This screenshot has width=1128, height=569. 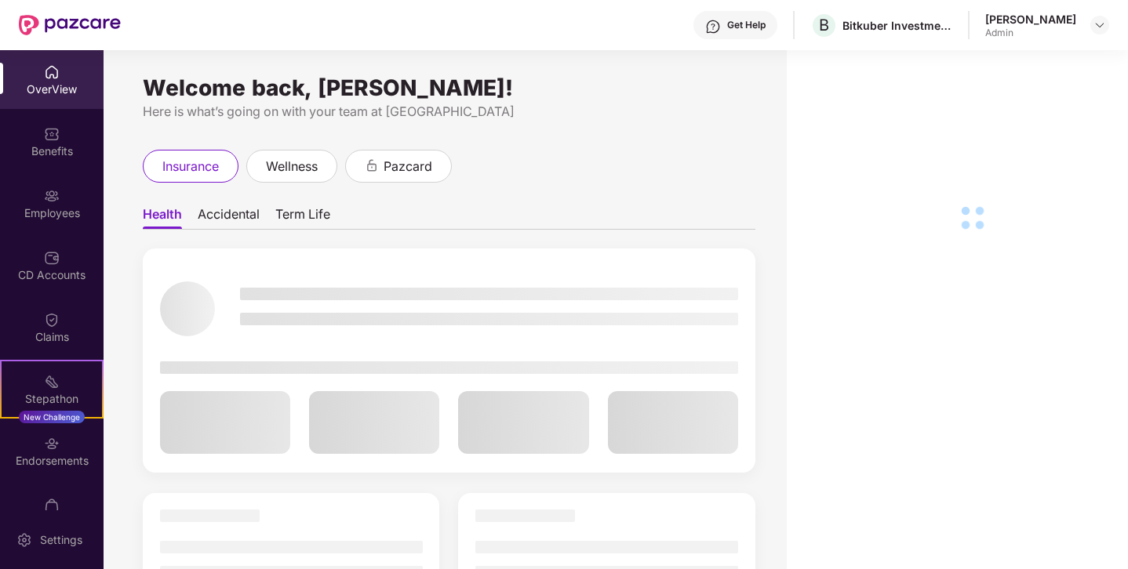 What do you see at coordinates (52, 258) in the screenshot?
I see `img: svg+xml;base64,PHN2ZyBpZD0iQ0RfQWNjb3VudHMiIGRhdGEtbmFtZT0iQ0QgQWNjb3VudHMiIHhtbG5zPSJodHRwOi8vd3...` at bounding box center [52, 258].